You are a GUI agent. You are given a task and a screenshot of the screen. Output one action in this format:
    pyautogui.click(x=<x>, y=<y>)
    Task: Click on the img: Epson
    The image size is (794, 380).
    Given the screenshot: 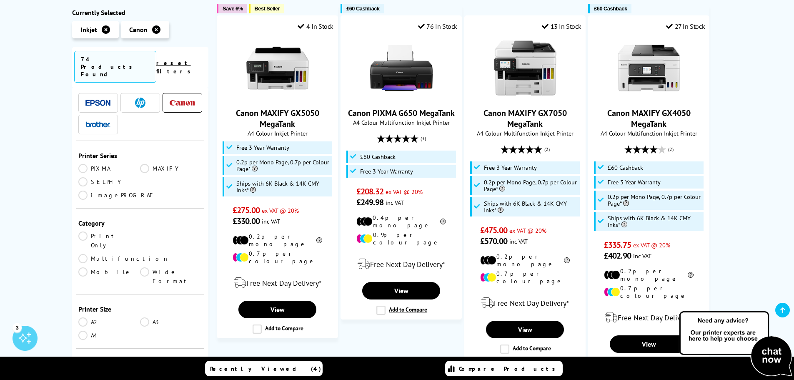 What is the action you would take?
    pyautogui.click(x=98, y=103)
    